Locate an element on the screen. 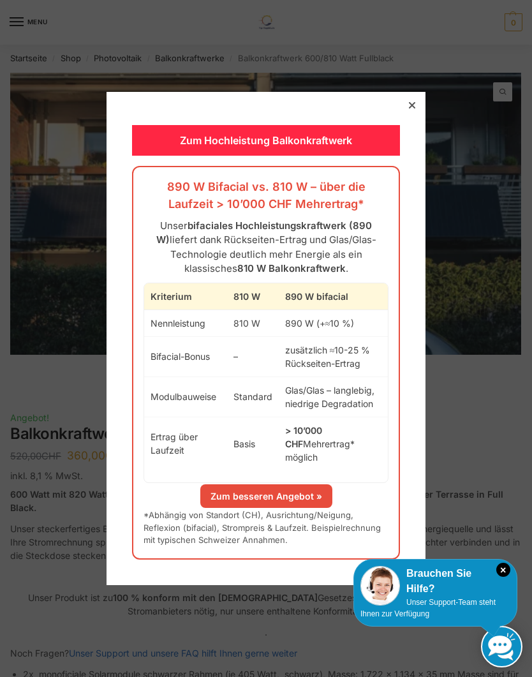 The width and height of the screenshot is (532, 677). p: Unser liefert dank Rückseiten-Ertrag und Glas/Glas-Technologie deutlich mehr Energie als ein klas... is located at coordinates (266, 248).